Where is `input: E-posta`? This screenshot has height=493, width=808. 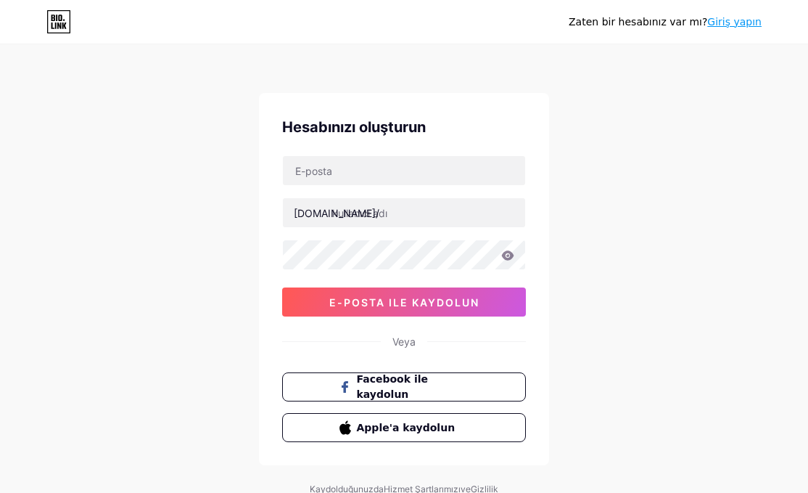
input: E-posta is located at coordinates (404, 170).